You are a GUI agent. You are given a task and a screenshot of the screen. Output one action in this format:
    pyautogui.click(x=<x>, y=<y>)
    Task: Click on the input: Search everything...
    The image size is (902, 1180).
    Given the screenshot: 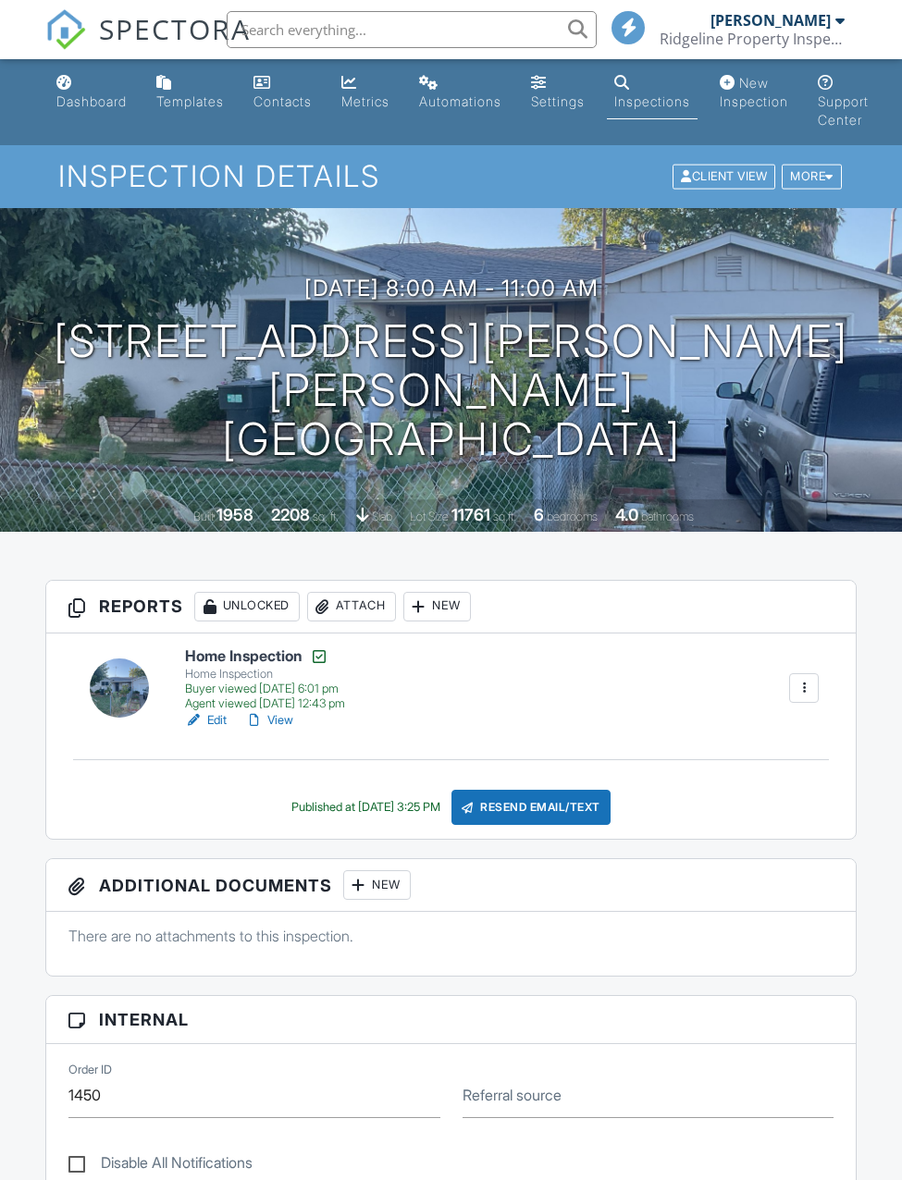 What is the action you would take?
    pyautogui.click(x=412, y=30)
    